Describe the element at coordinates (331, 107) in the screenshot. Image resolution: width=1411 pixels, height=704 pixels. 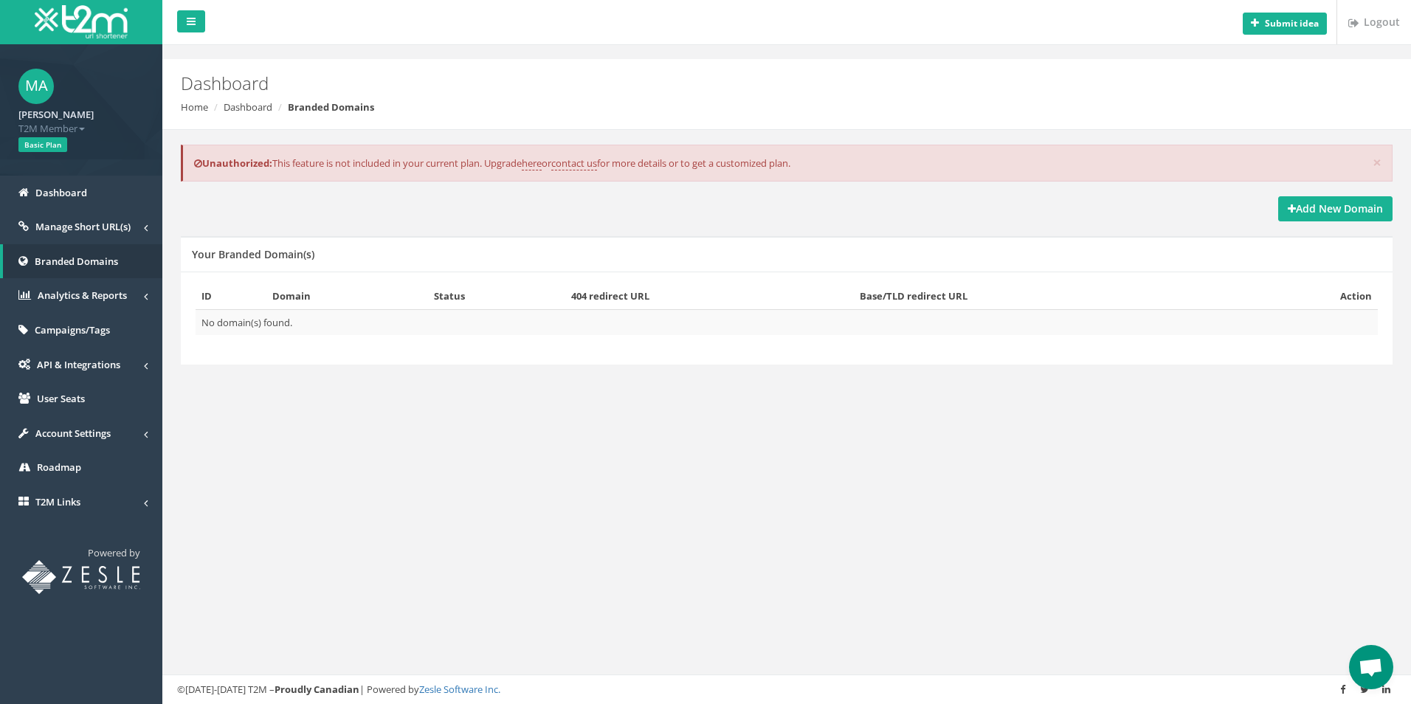
I see `strong: Branded Domains` at that location.